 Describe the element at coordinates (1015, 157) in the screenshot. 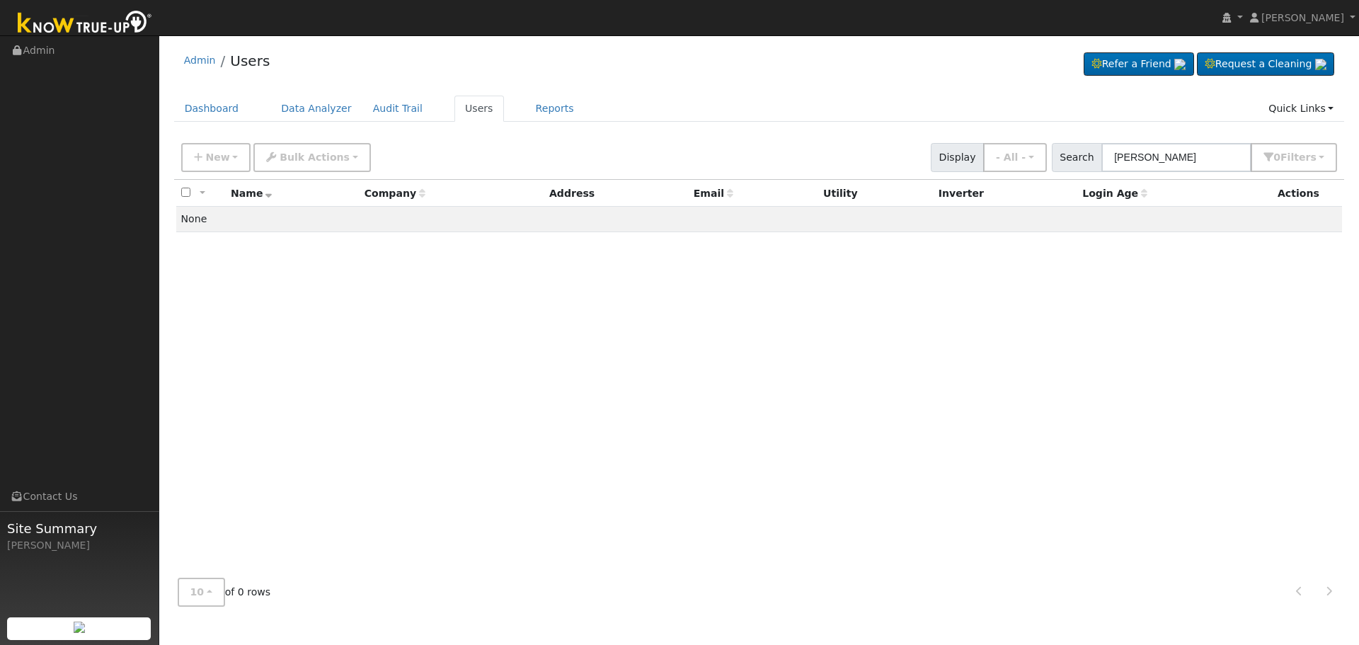

I see `button: - All -` at that location.